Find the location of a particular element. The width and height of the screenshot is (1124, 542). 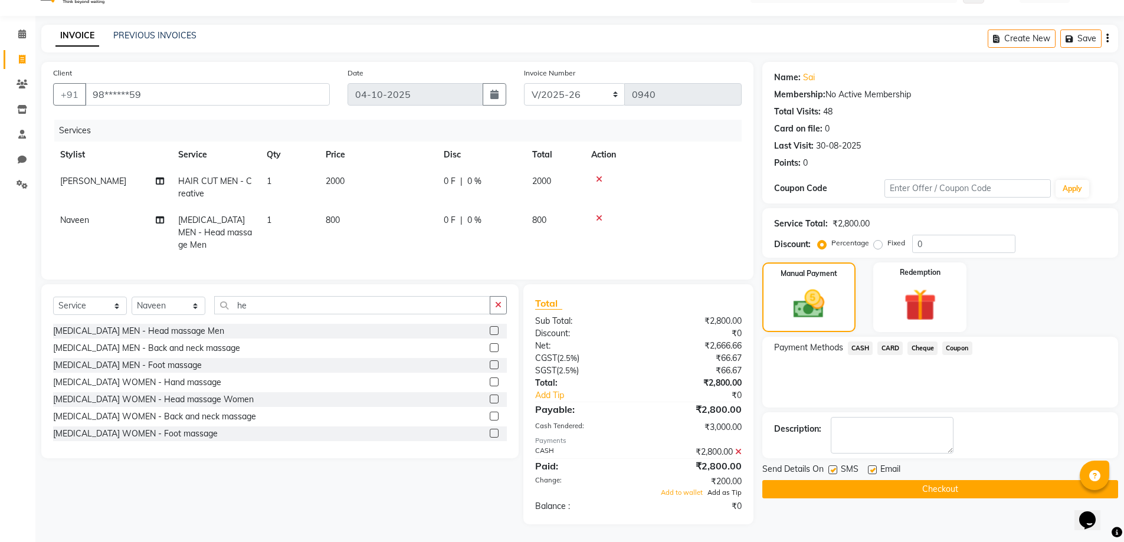

div: Total: is located at coordinates (582, 383).